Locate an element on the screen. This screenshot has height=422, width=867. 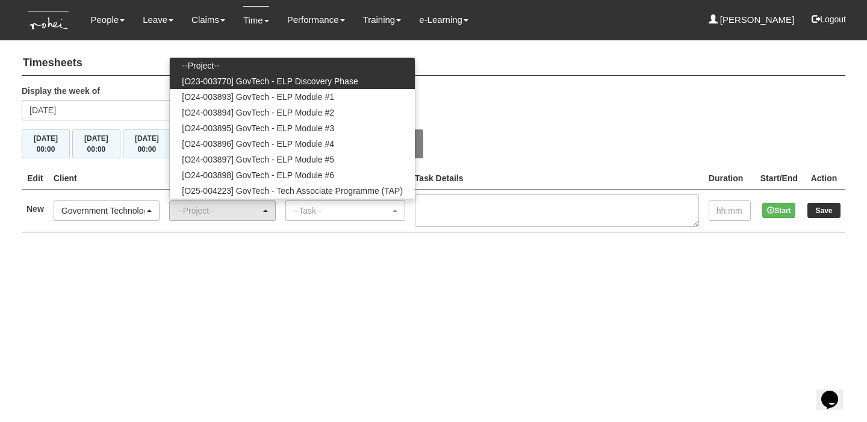
div: Government Technology Agency (GovTech) is located at coordinates (103, 211).